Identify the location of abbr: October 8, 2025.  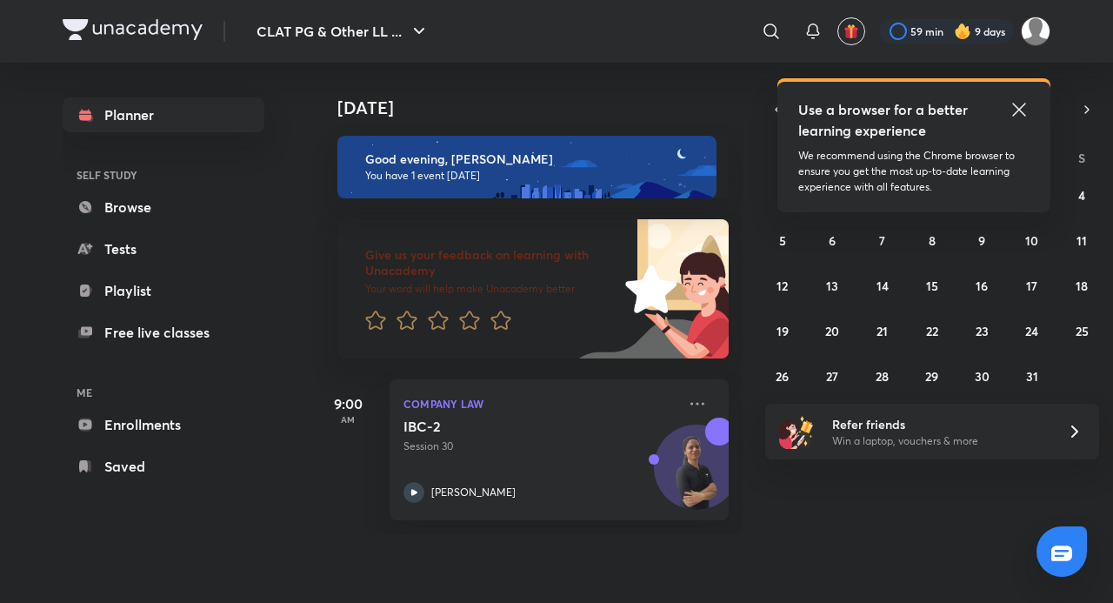
(932, 240).